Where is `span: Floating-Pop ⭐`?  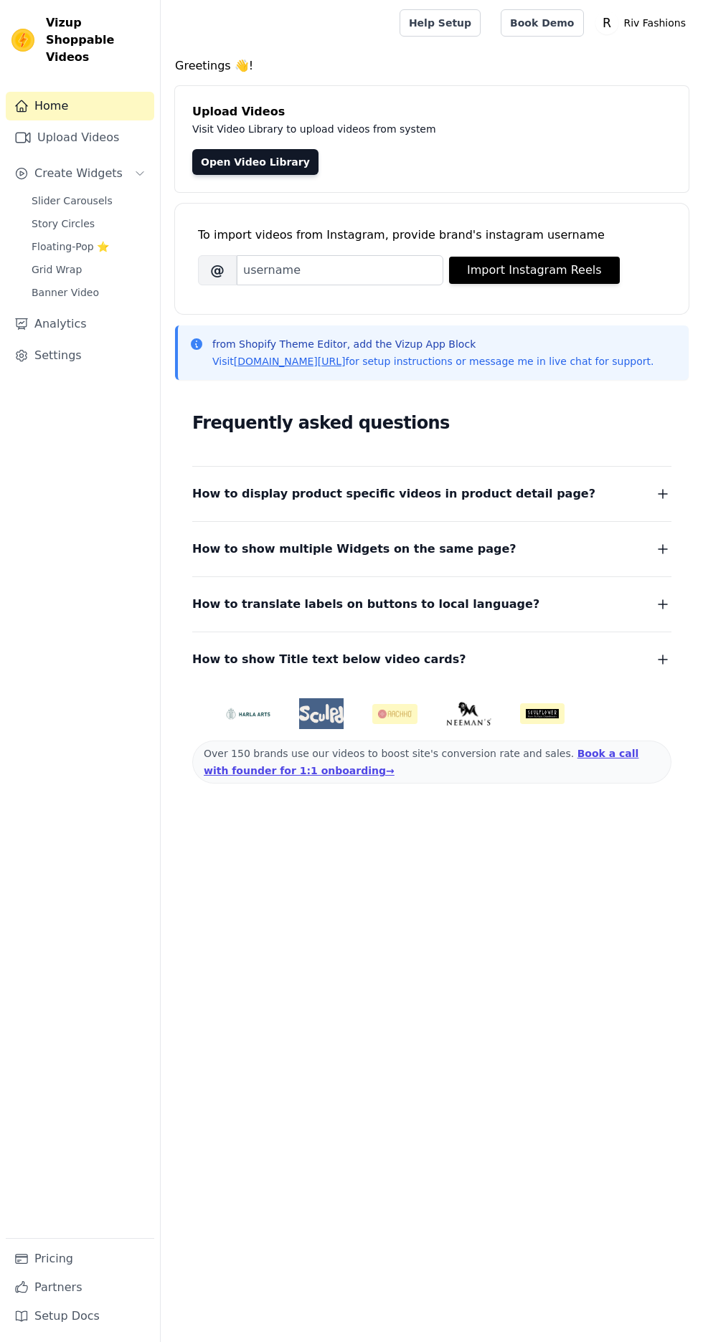
span: Floating-Pop ⭐ is located at coordinates (70, 247).